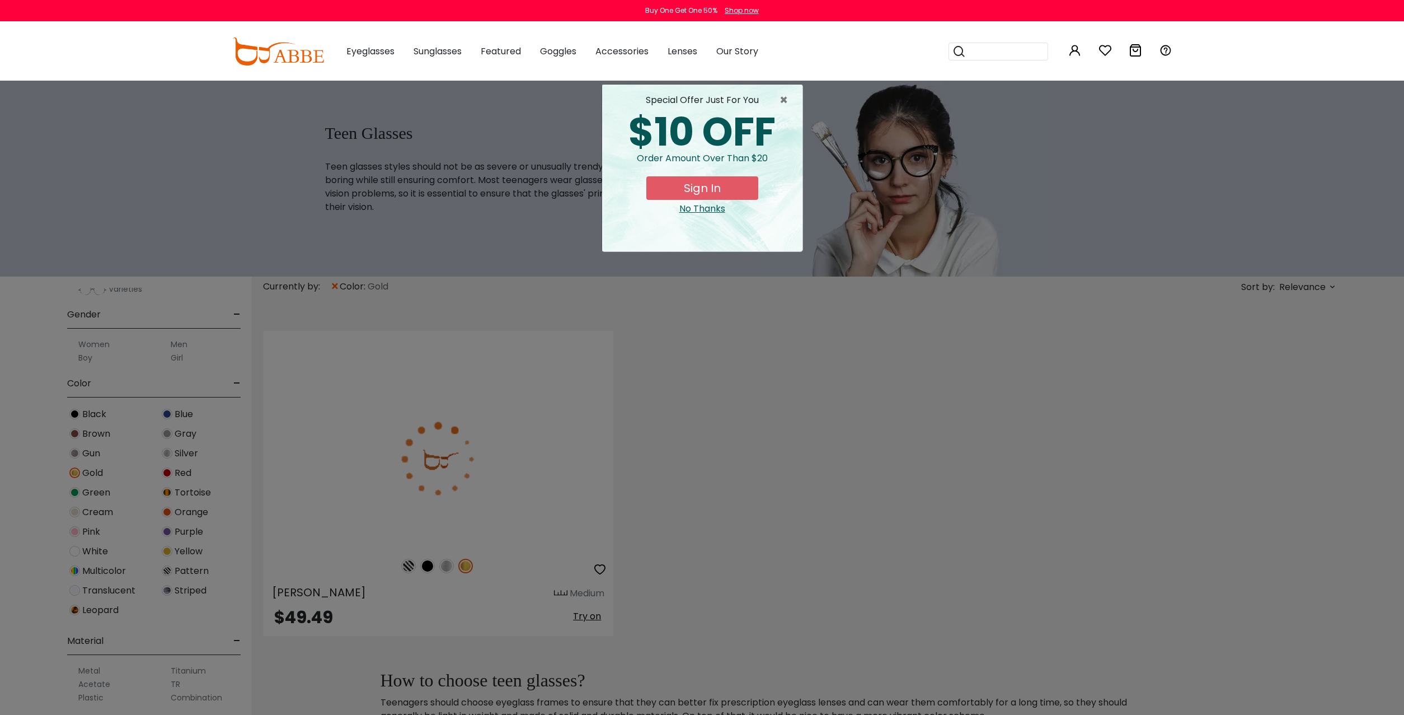  What do you see at coordinates (742, 11) in the screenshot?
I see `div: Shop now` at bounding box center [742, 11].